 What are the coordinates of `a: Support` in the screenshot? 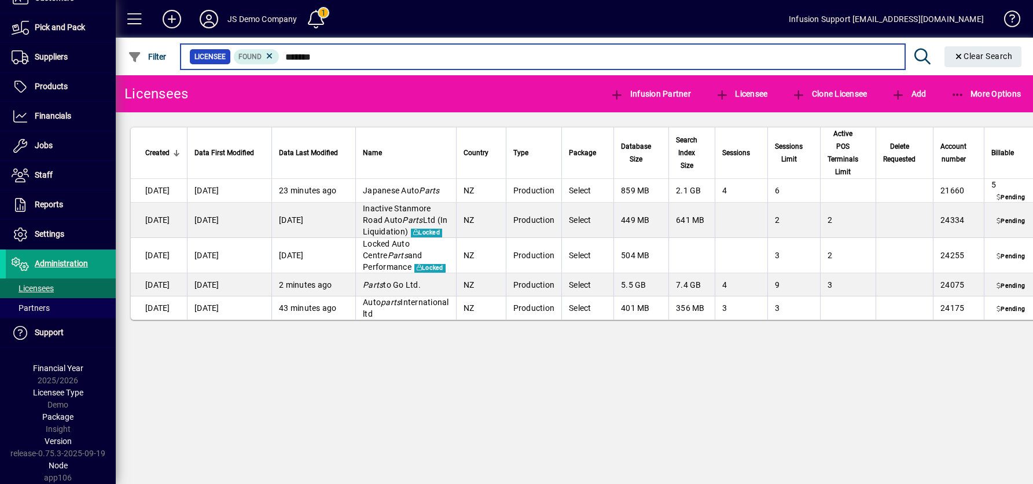 It's located at (61, 333).